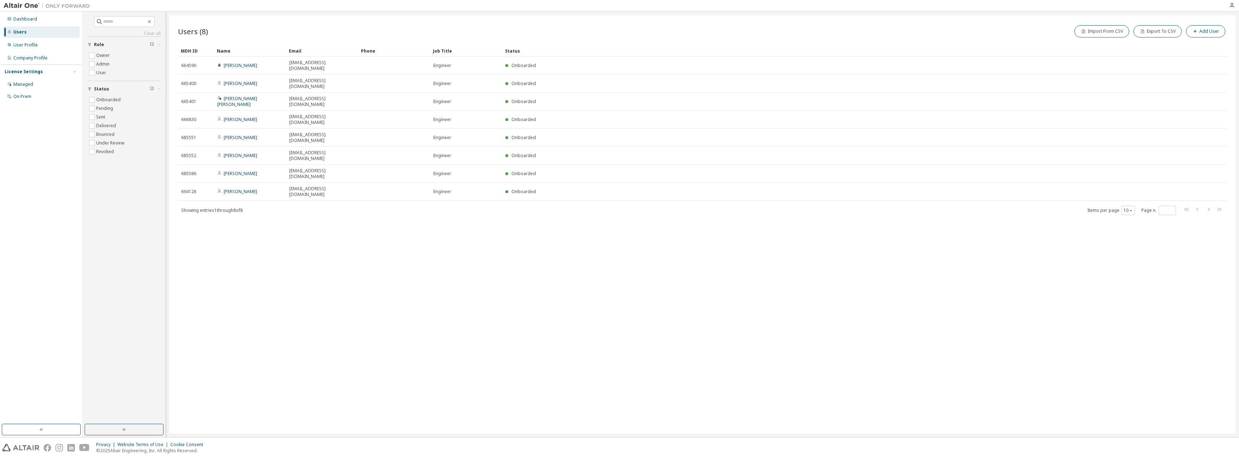 The width and height of the screenshot is (1239, 458). What do you see at coordinates (250, 51) in the screenshot?
I see `div: Name` at bounding box center [250, 51].